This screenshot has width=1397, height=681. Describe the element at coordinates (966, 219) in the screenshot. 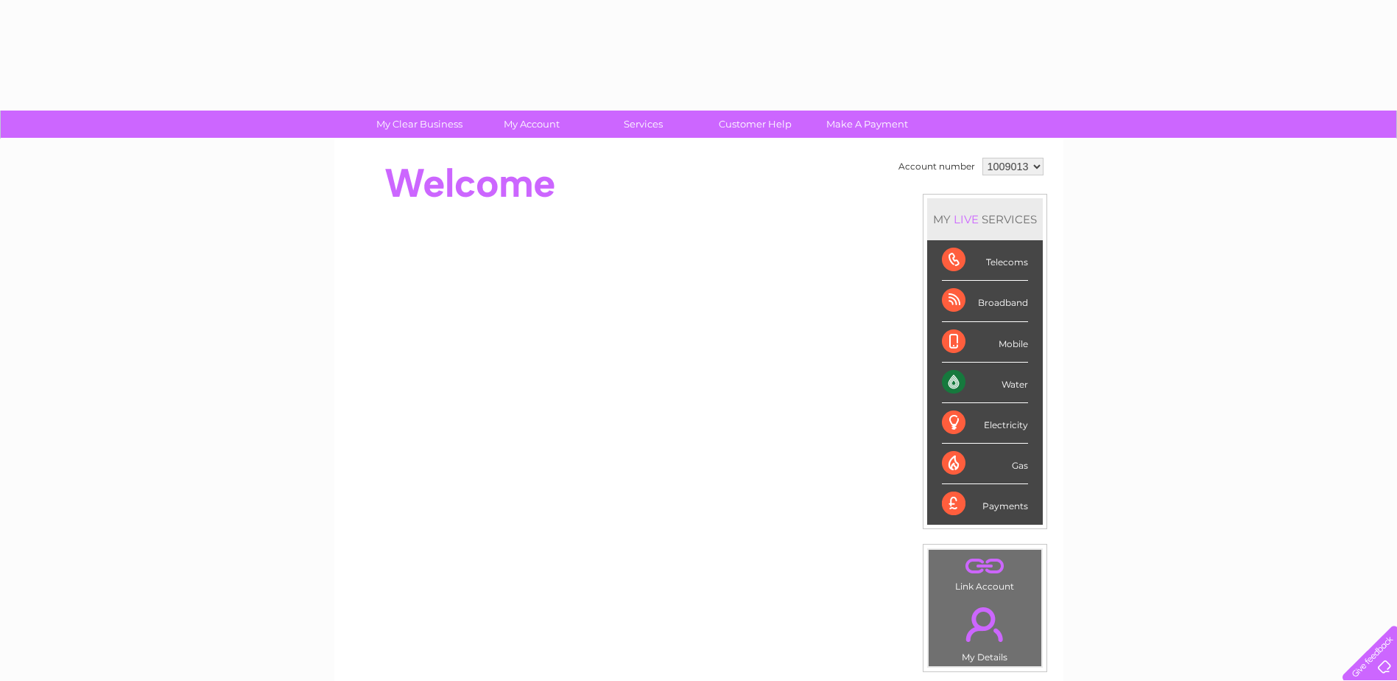

I see `div: LIVE` at that location.